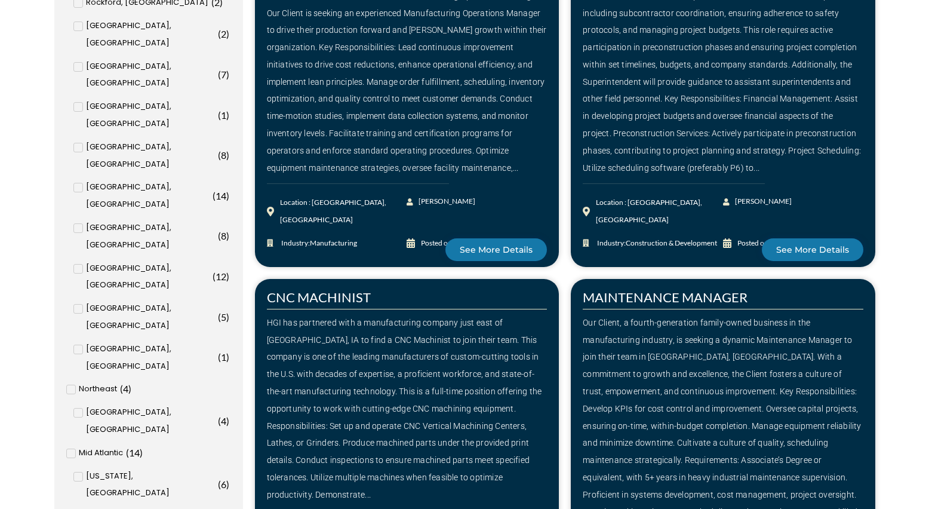 Image resolution: width=932 pixels, height=509 pixels. Describe the element at coordinates (98, 389) in the screenshot. I see `span: Northeast` at that location.